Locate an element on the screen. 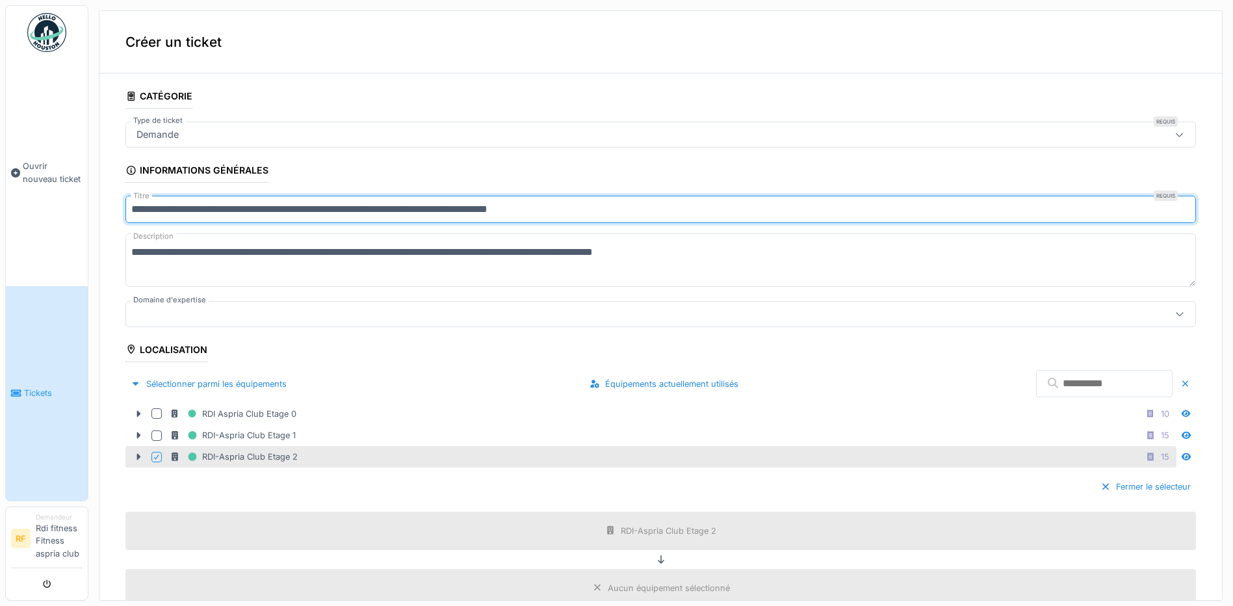 Image resolution: width=1233 pixels, height=606 pixels. a: Tickets is located at coordinates (47, 393).